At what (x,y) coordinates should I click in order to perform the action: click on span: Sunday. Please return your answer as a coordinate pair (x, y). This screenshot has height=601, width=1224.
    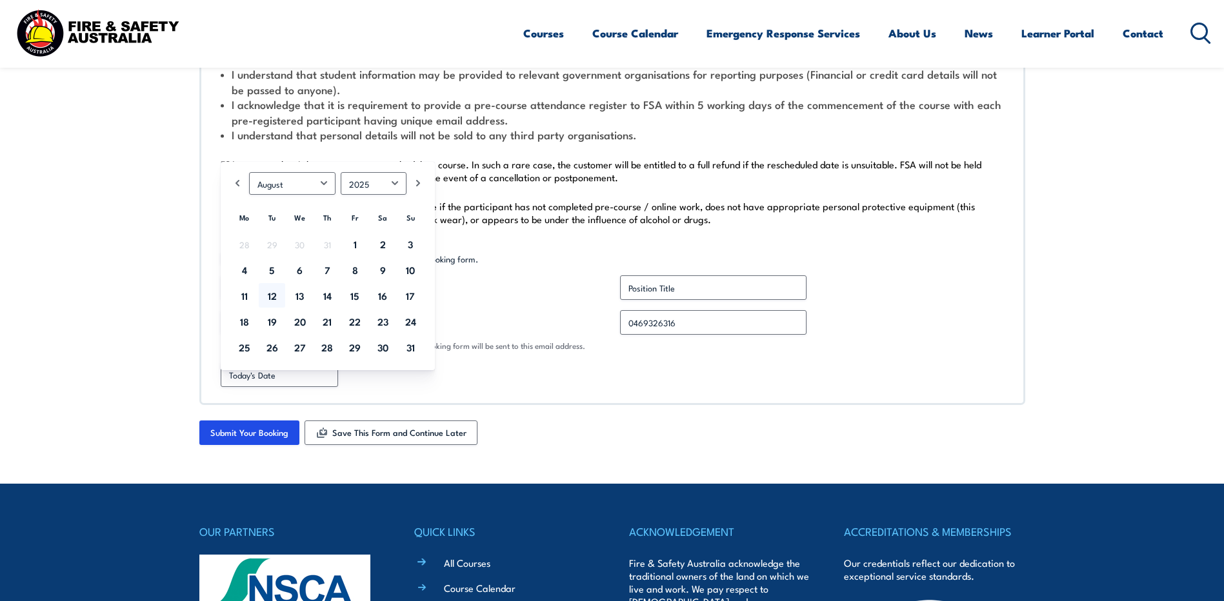
    Looking at the image, I should click on (410, 217).